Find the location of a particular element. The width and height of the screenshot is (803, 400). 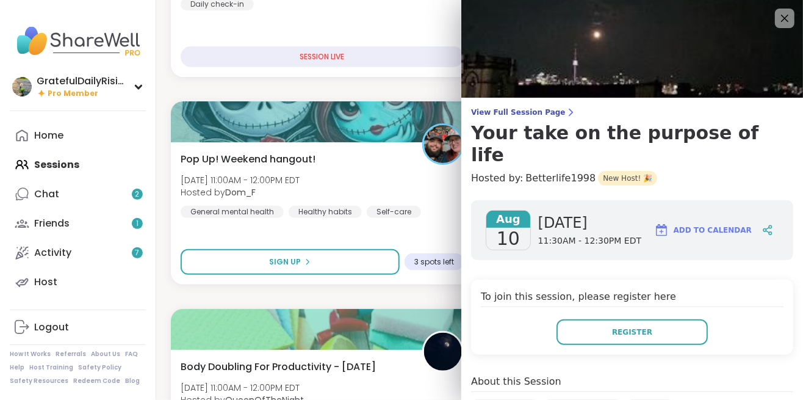

a: Logout is located at coordinates (77, 327).